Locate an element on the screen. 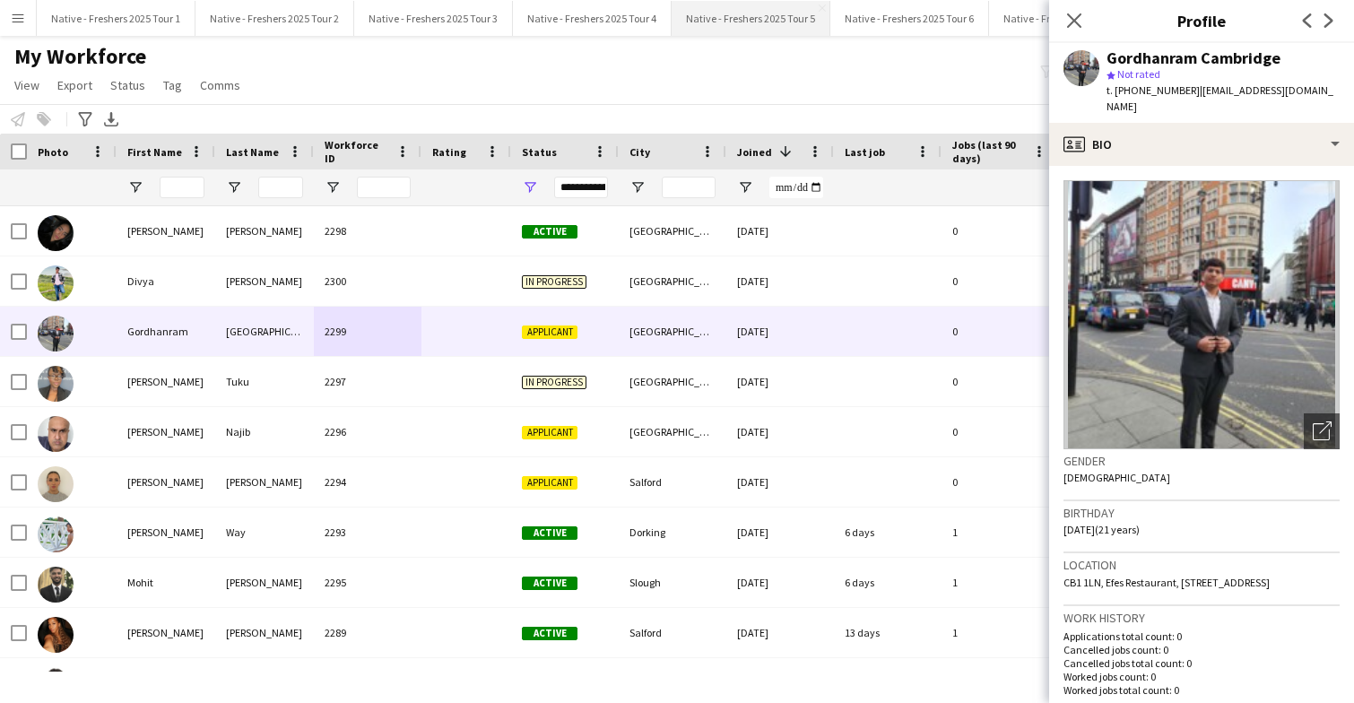 The image size is (1354, 703). button: Native - Freshers 2025 Tour 6 is located at coordinates (909, 18).